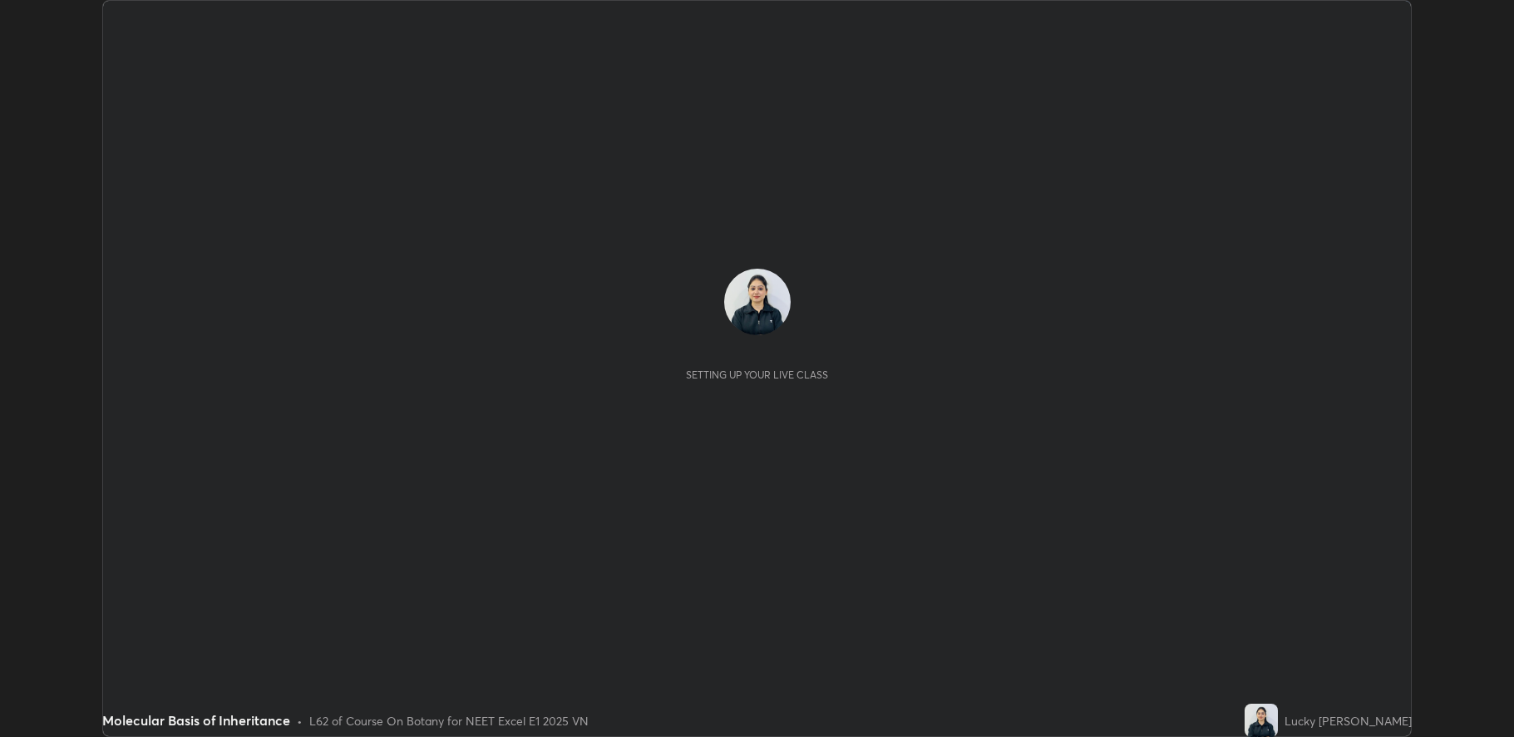  I want to click on div: Setting up your live class, so click(757, 374).